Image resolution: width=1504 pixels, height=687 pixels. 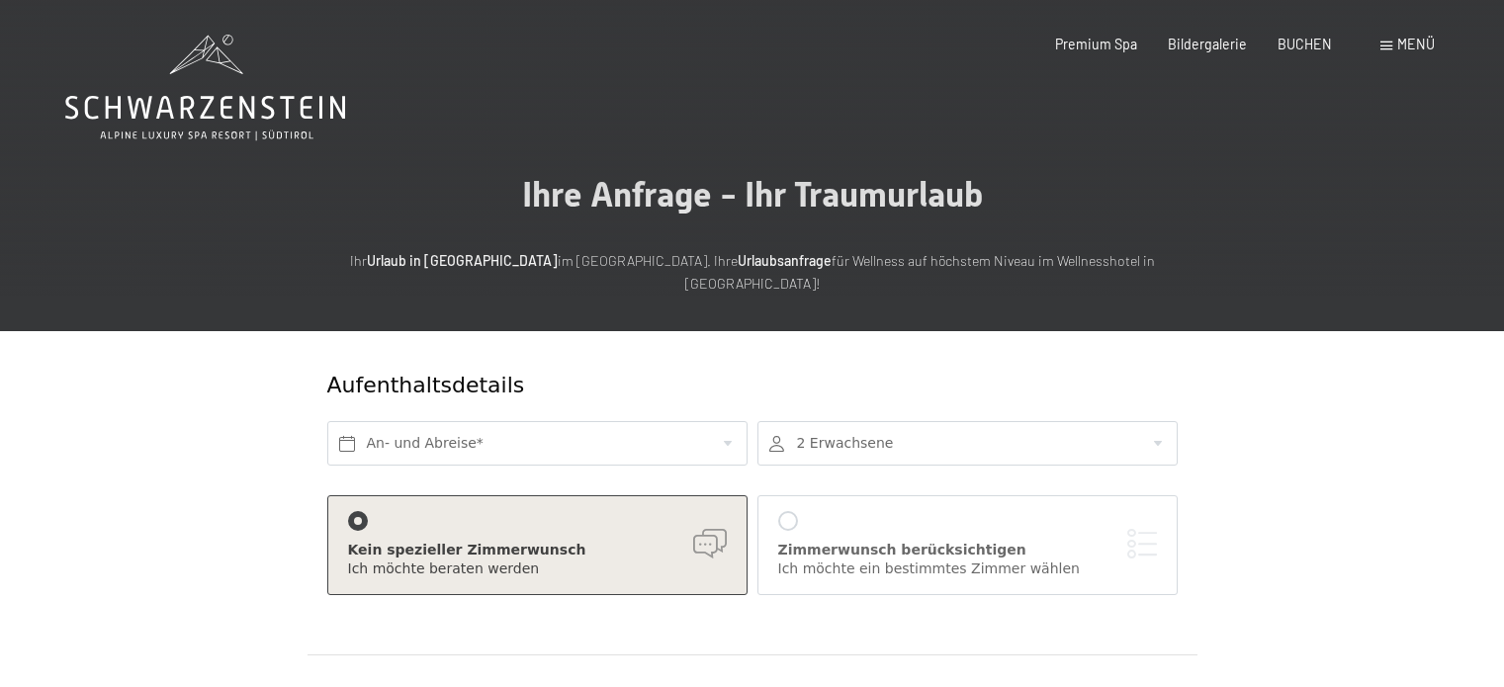 I want to click on a: BUCHEN, so click(x=1304, y=43).